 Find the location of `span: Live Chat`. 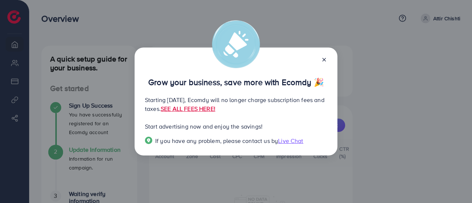

span: Live Chat is located at coordinates (291, 141).